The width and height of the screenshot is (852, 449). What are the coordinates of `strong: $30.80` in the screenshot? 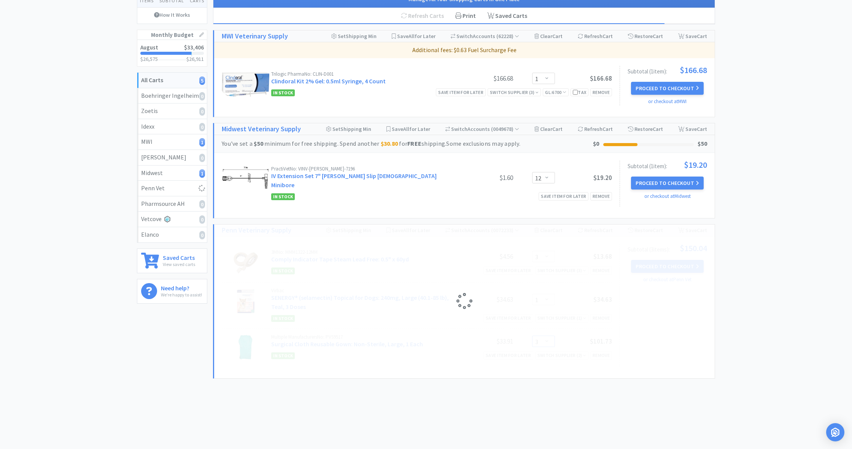 It's located at (390, 143).